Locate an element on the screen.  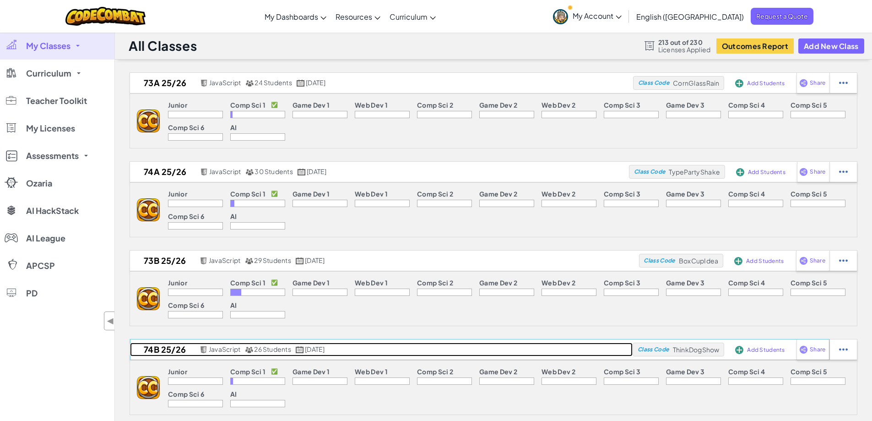
span: 26 Students is located at coordinates (272, 349).